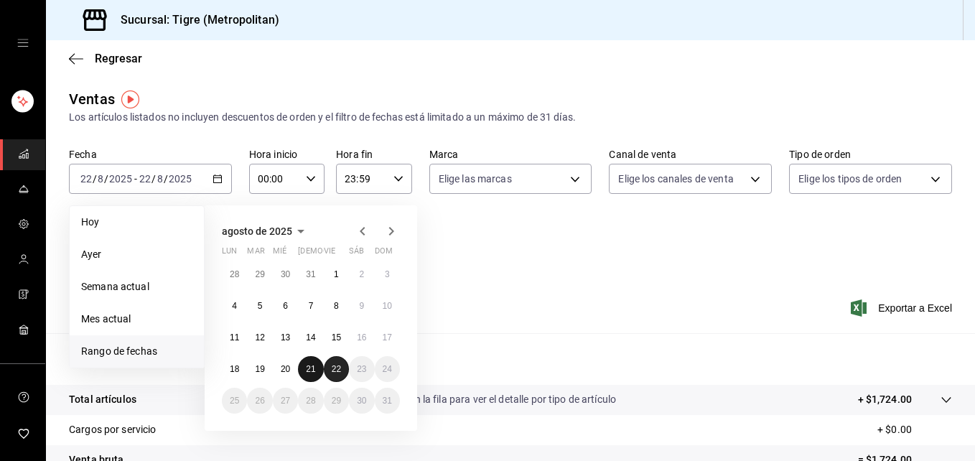 This screenshot has height=461, width=975. I want to click on button: 15 de agosto de 2025, so click(336, 338).